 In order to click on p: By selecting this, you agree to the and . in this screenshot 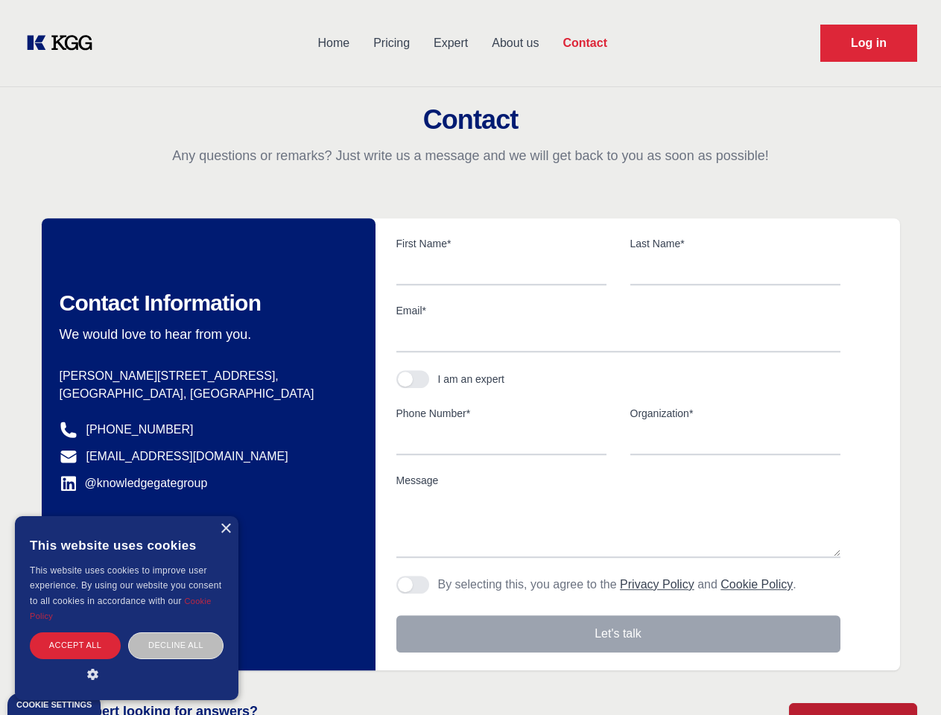, I will do `click(617, 585)`.